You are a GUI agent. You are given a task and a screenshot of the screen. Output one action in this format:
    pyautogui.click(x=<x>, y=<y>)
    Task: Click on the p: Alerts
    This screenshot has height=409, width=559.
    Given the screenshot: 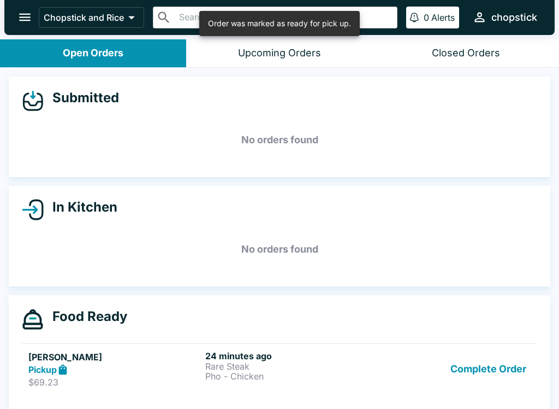 What is the action you would take?
    pyautogui.click(x=443, y=17)
    